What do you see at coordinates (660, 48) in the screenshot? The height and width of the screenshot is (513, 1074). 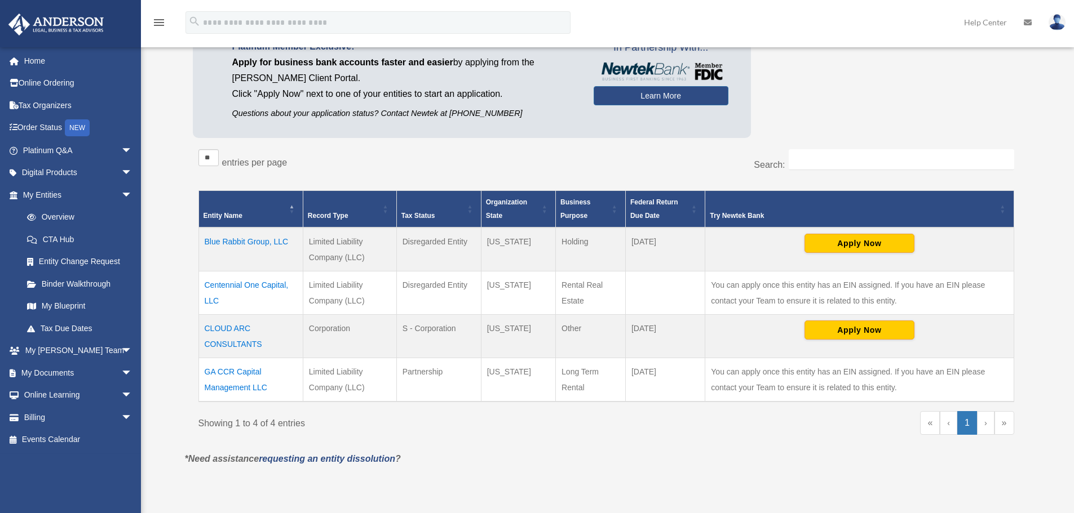 I see `span: In Partnership With...` at bounding box center [660, 48].